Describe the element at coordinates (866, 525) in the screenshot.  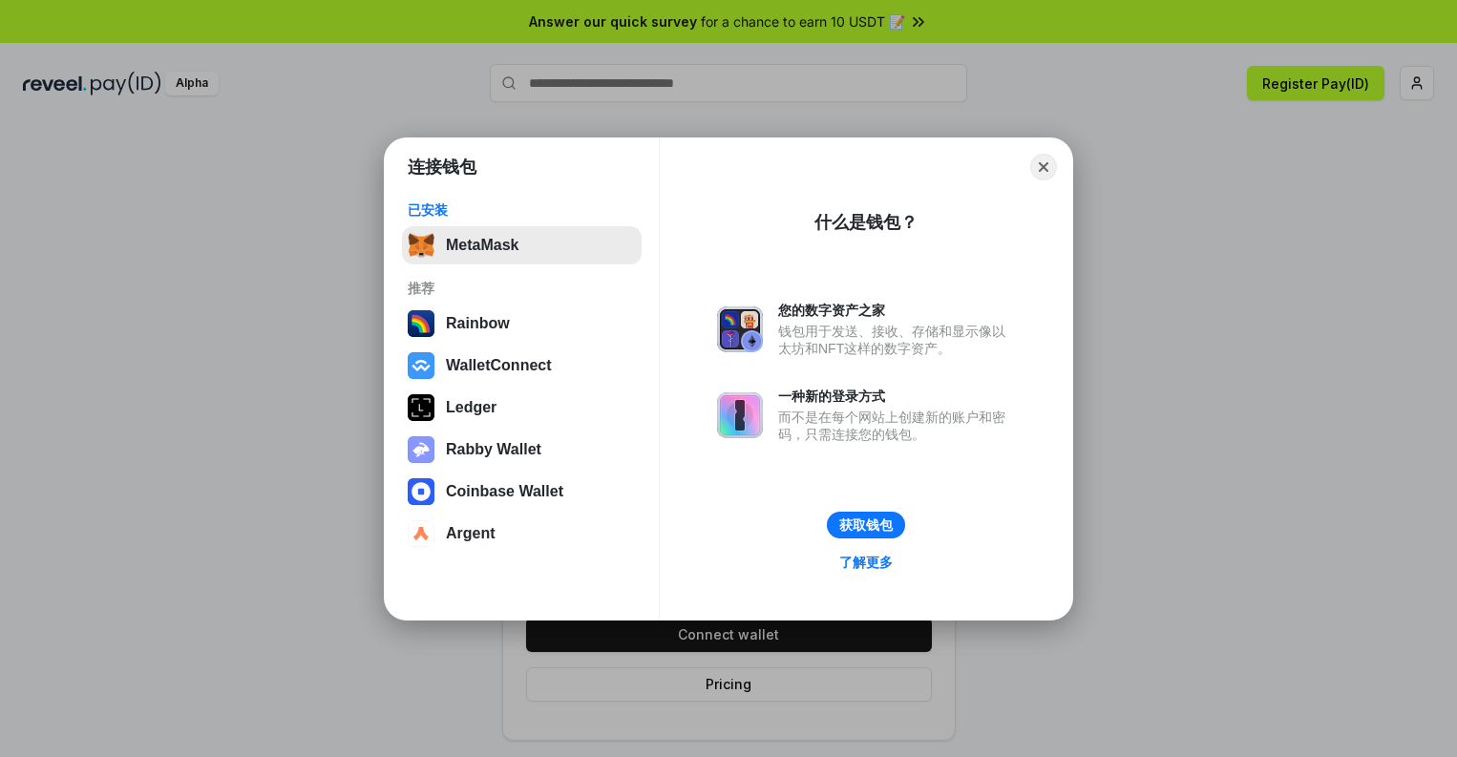
I see `button: 获取钱包` at that location.